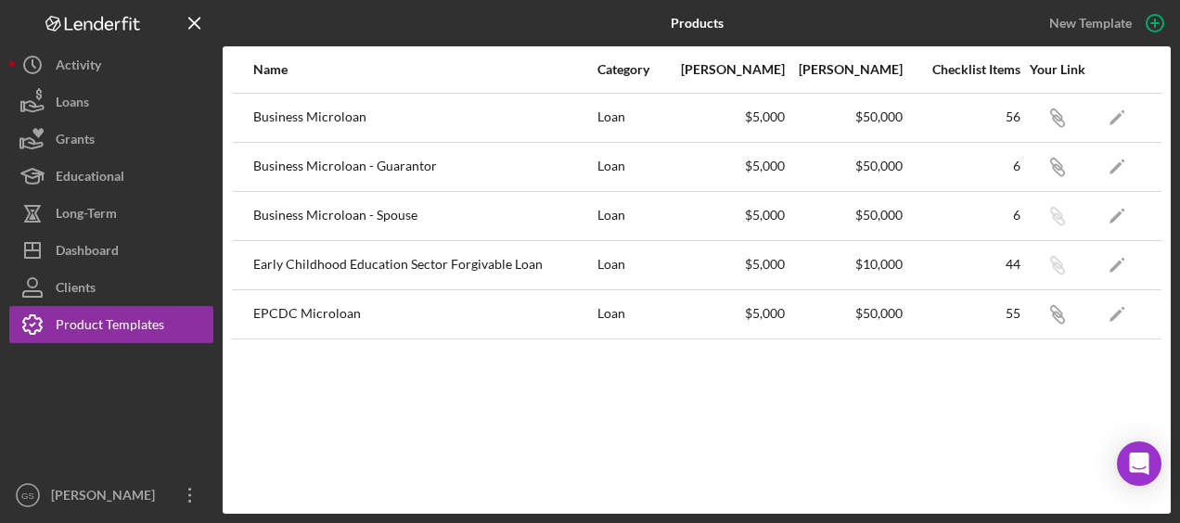 The image size is (1180, 523). I want to click on div: Dashboard, so click(87, 252).